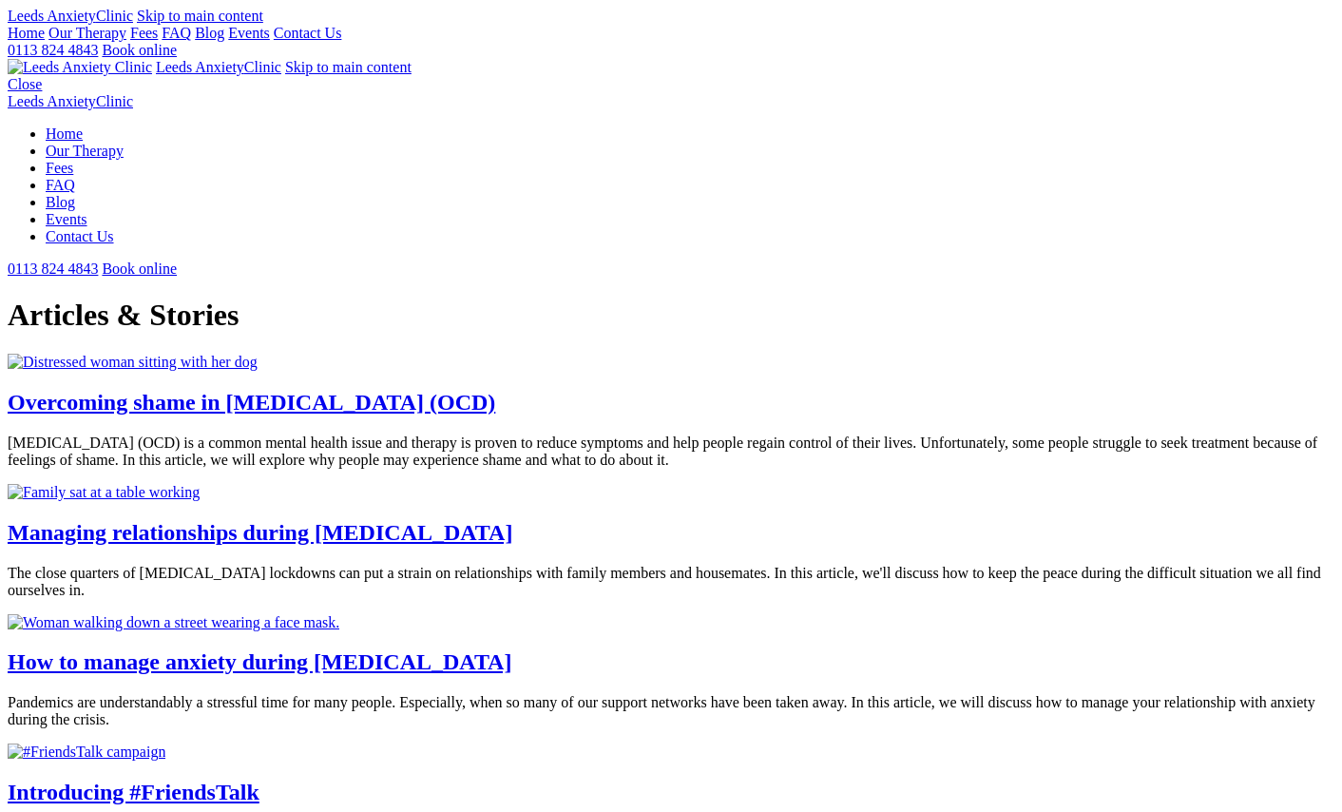 This screenshot has width=1342, height=812. What do you see at coordinates (25, 84) in the screenshot?
I see `a: Close` at bounding box center [25, 84].